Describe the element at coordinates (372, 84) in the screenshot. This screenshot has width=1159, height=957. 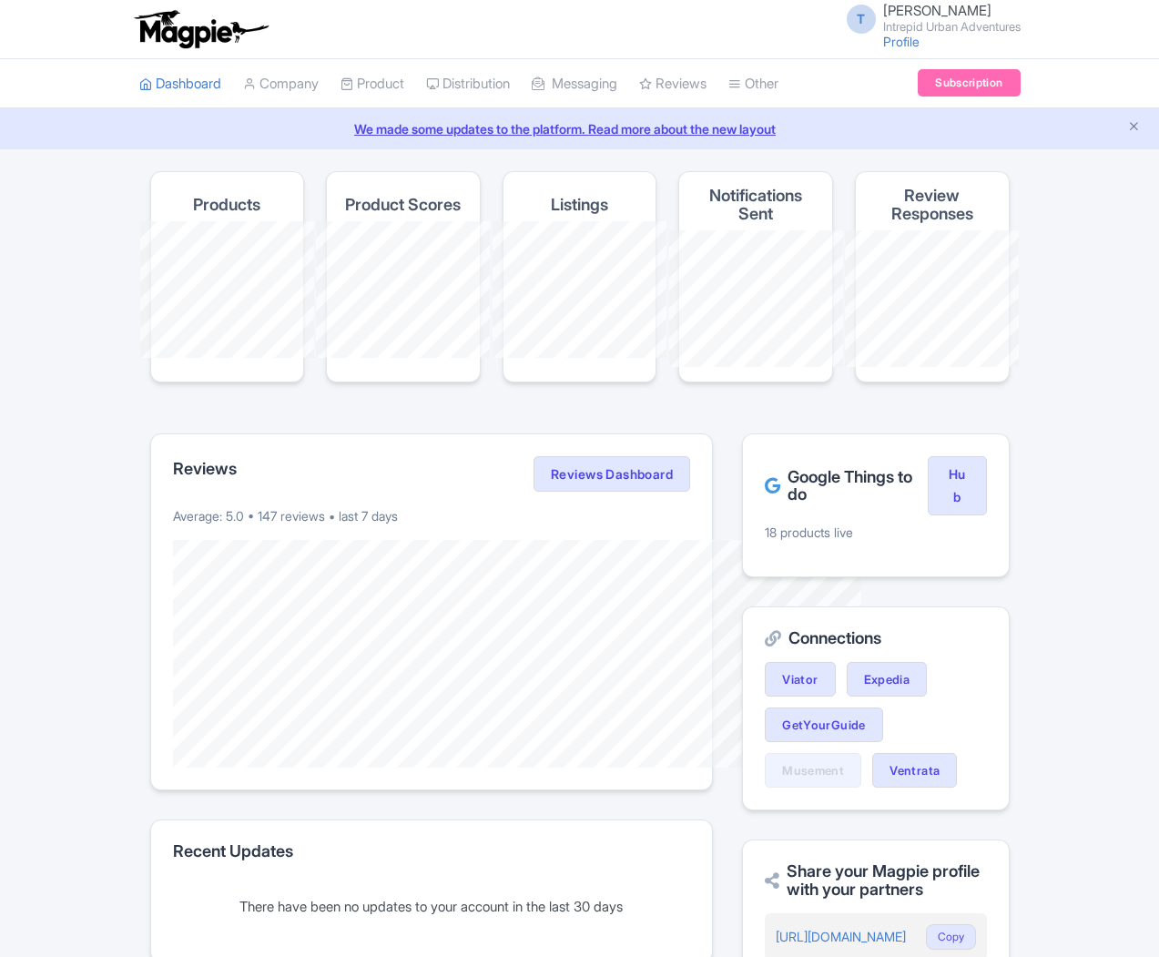
I see `a: Product` at that location.